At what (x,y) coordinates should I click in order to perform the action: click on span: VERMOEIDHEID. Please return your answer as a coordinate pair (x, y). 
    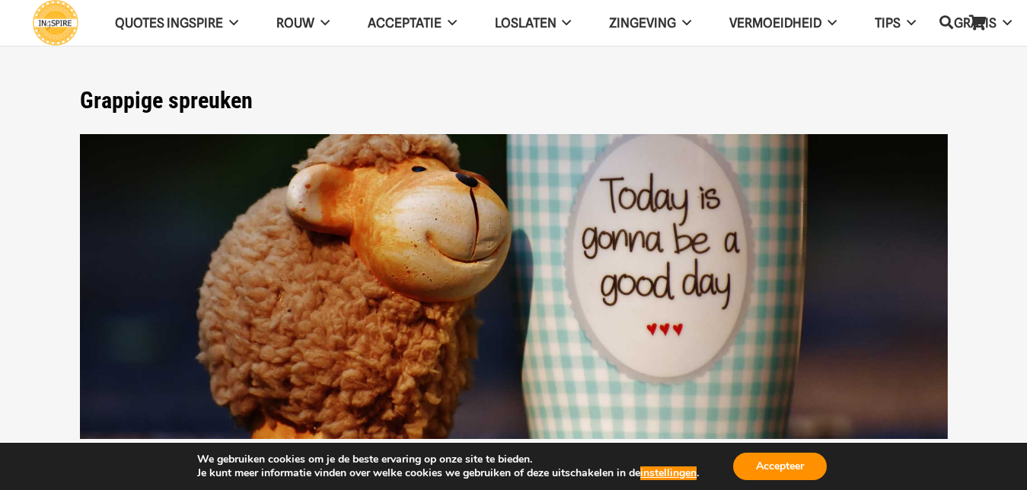
    Looking at the image, I should click on (775, 23).